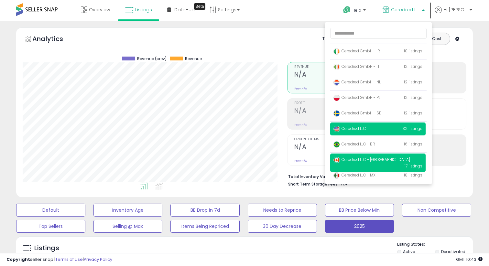  I want to click on button: Non Competitive, so click(436, 210).